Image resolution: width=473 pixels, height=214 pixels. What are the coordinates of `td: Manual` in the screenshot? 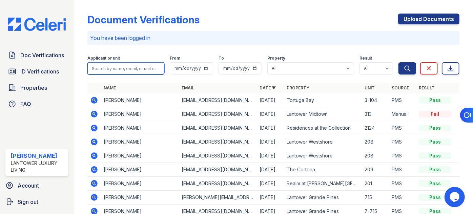 It's located at (402, 114).